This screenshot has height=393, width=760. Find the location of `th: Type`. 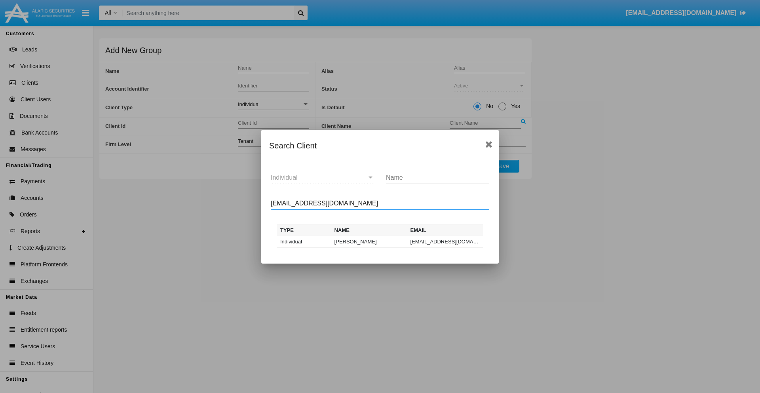

th: Type is located at coordinates (304, 230).